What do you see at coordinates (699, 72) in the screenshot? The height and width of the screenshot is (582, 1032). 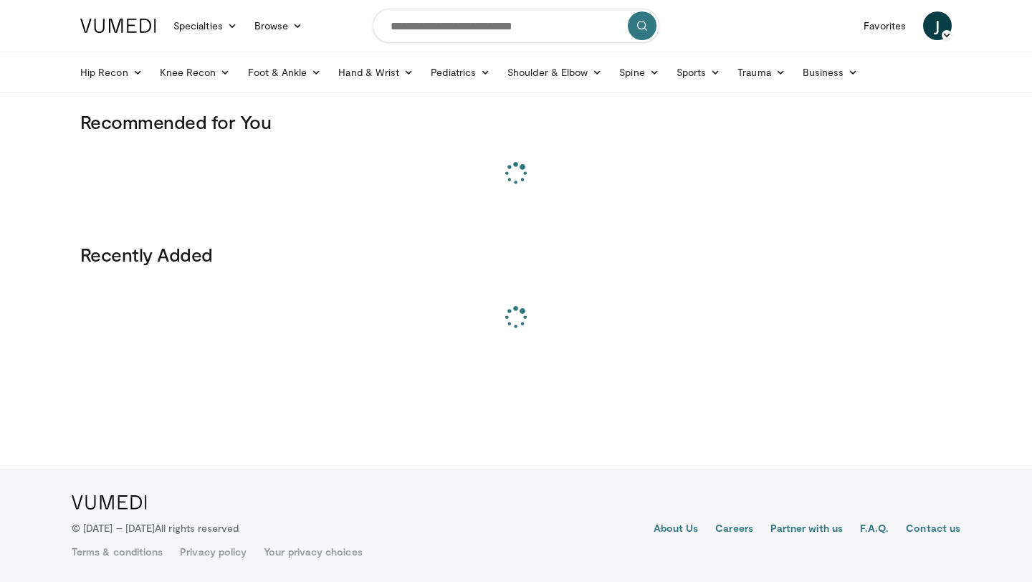 I see `a: Sports` at bounding box center [699, 72].